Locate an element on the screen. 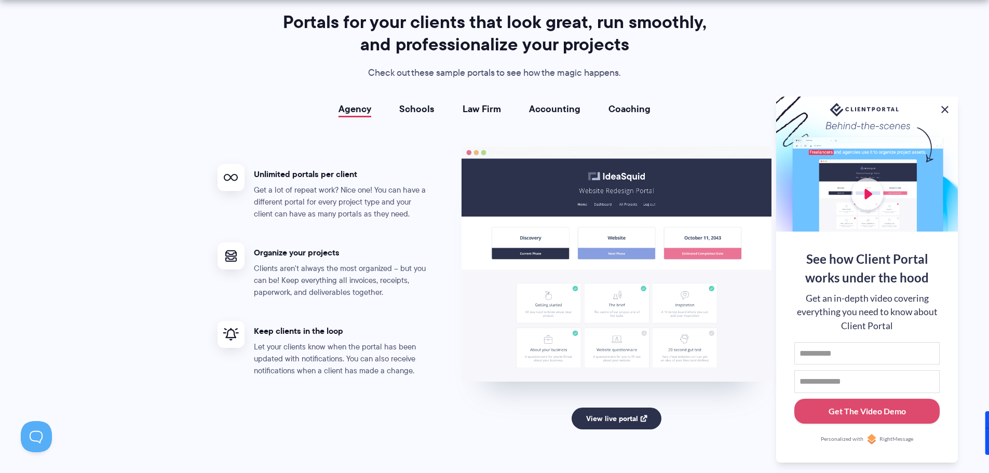  p: Get a lot of repeat work? Nice one! You can have a different portal for every project type and yo... is located at coordinates (342, 202).